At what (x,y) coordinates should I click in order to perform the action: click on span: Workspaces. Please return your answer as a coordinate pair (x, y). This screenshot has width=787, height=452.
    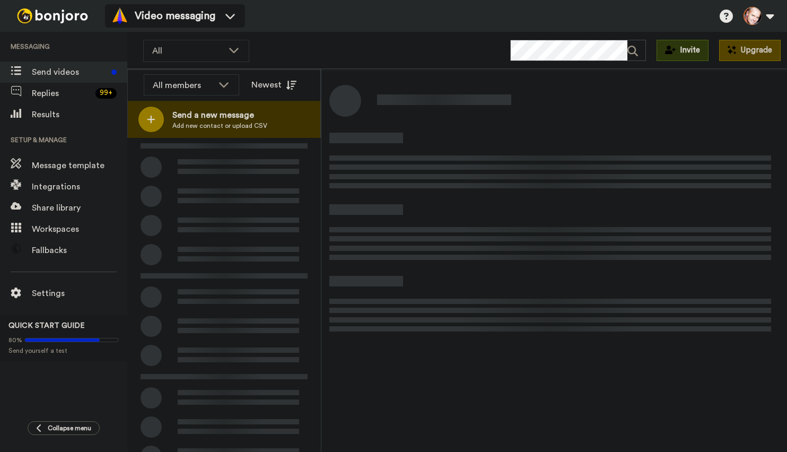
    Looking at the image, I should click on (80, 229).